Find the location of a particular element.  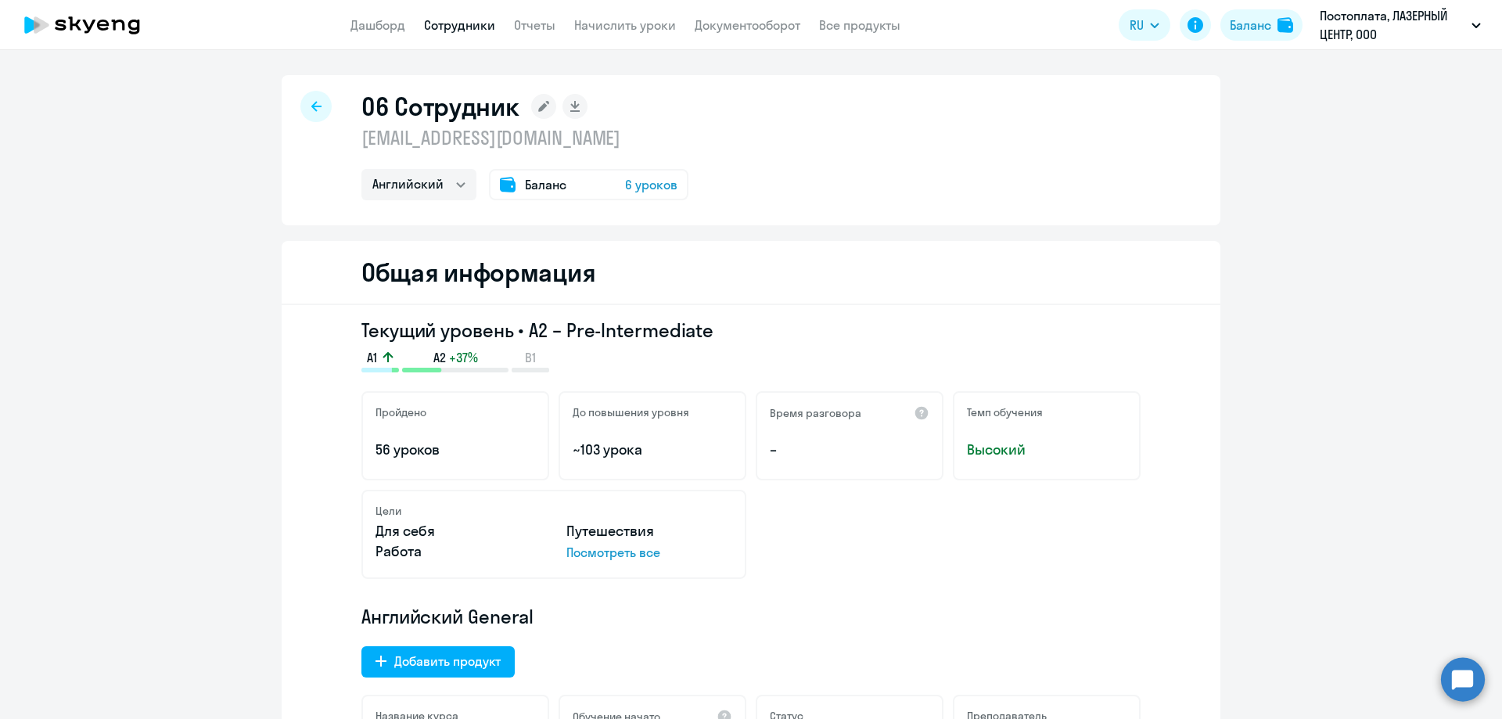

a: Дашборд is located at coordinates (378, 25).